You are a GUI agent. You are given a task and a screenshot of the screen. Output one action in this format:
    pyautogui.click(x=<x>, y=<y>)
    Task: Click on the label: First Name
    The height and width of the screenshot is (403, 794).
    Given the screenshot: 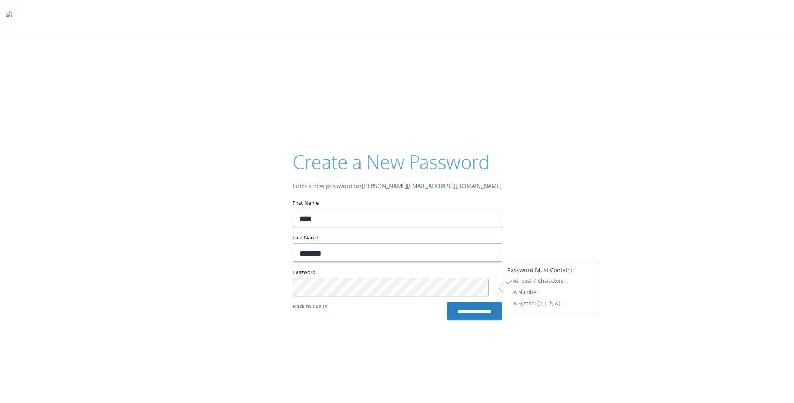 What is the action you would take?
    pyautogui.click(x=397, y=204)
    